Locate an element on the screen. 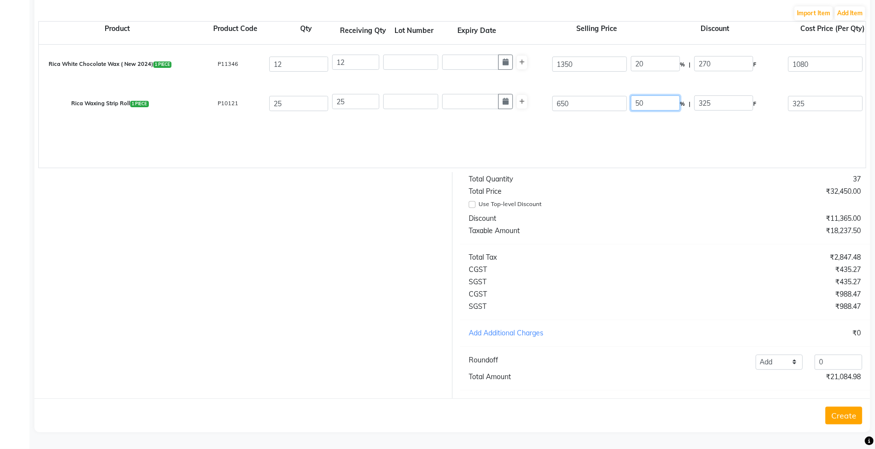 Image resolution: width=875 pixels, height=449 pixels. div: ₹18,237.50 is located at coordinates (767, 230).